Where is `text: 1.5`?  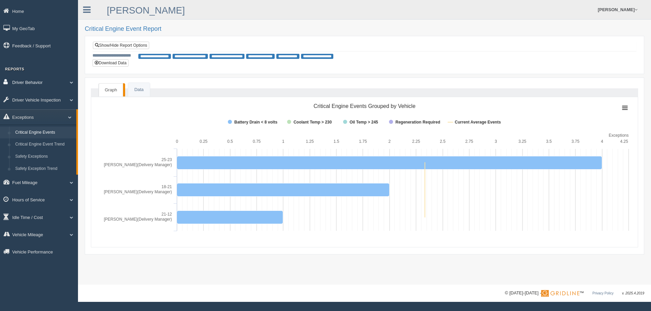 text: 1.5 is located at coordinates (336, 142).